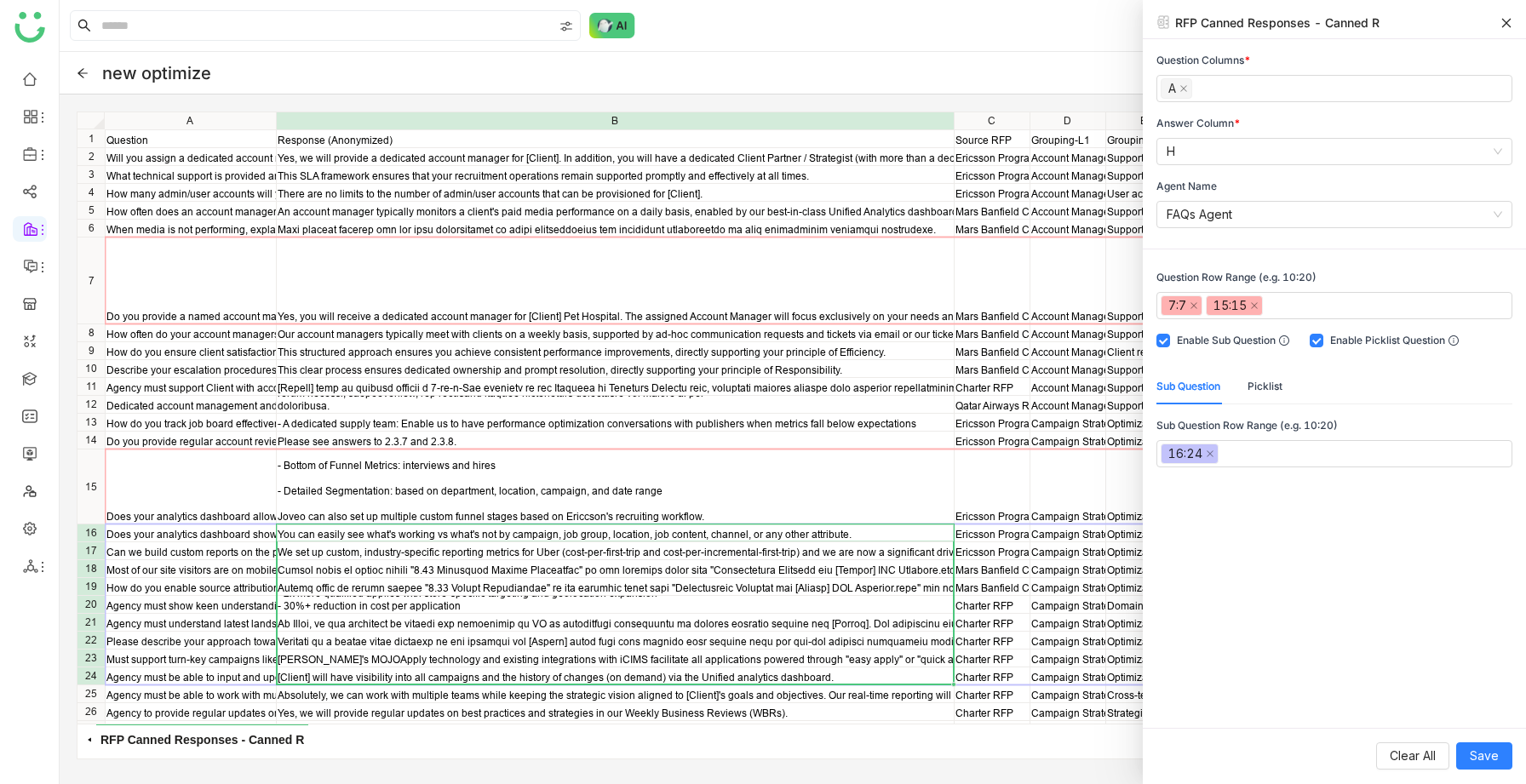 This screenshot has height=784, width=1526. Describe the element at coordinates (1334, 215) in the screenshot. I see `nz-select-item: FAQs Agent` at that location.